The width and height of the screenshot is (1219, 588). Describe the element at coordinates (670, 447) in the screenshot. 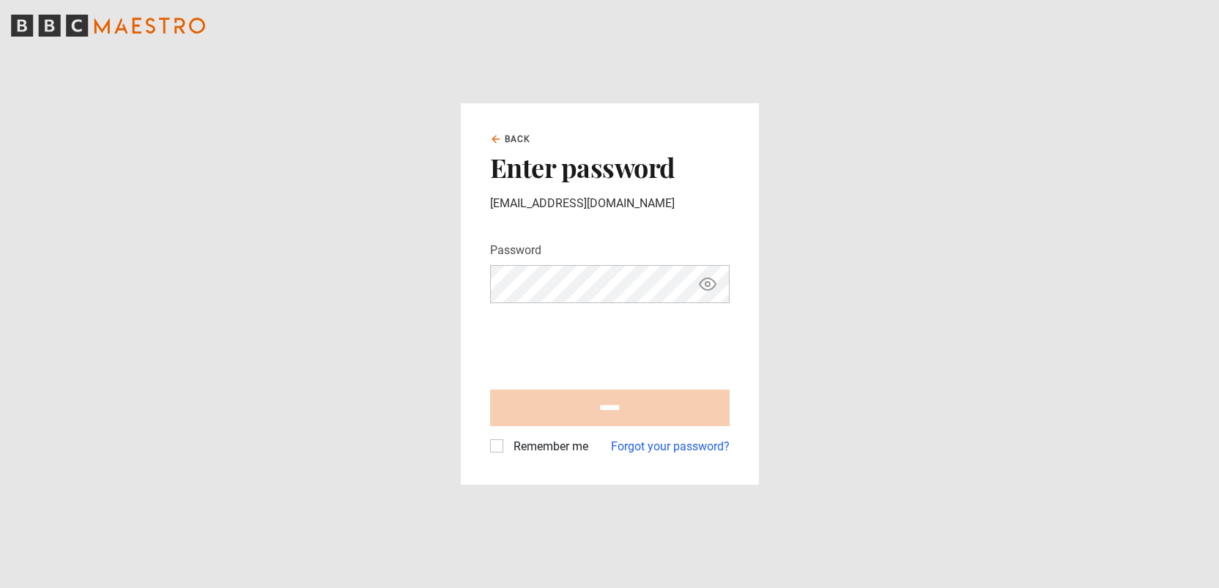

I see `a: Forgot your password?` at that location.